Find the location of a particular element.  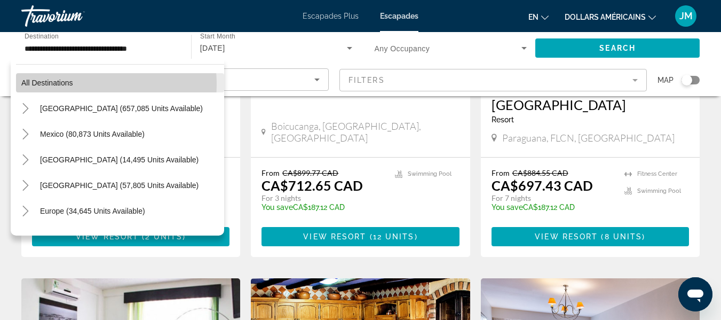

button: Toggle Canada (14,495 units available) is located at coordinates (25, 160).